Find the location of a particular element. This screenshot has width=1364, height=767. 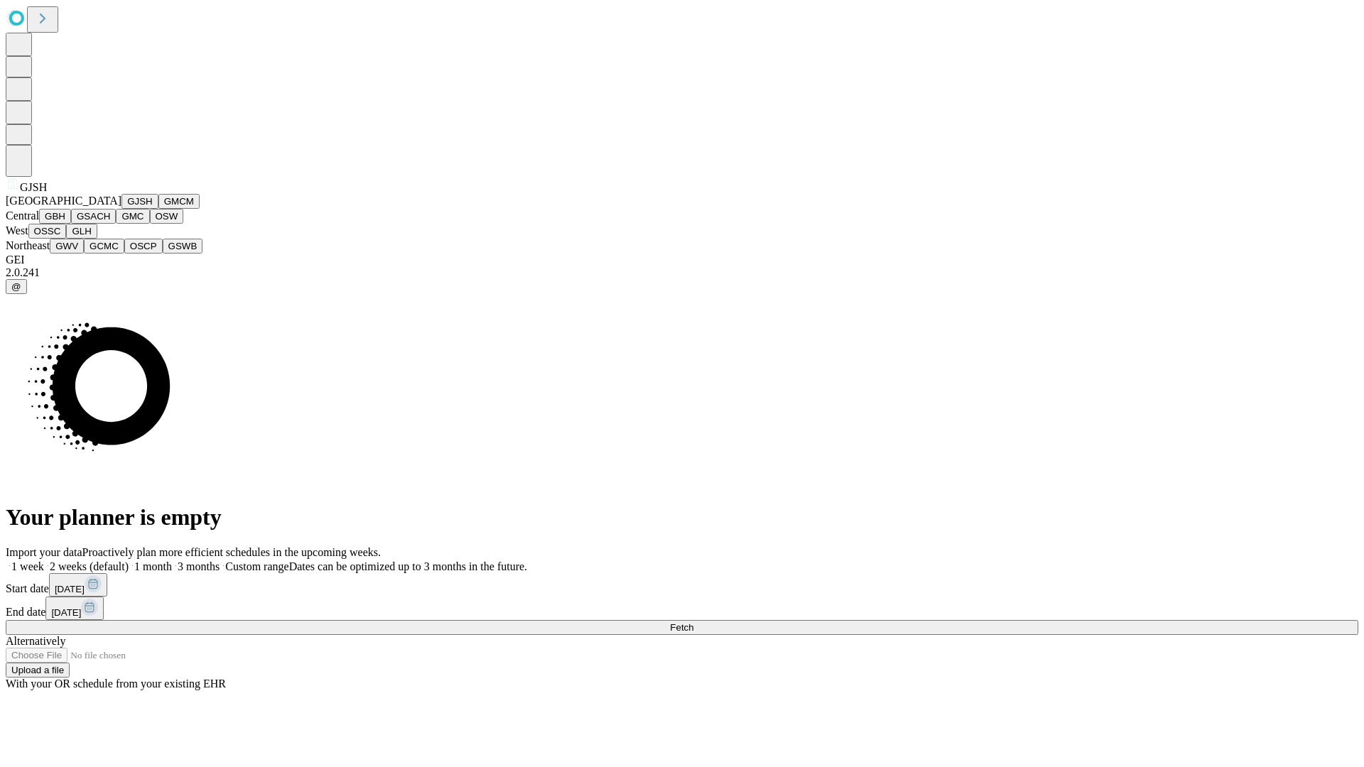

span: 3 months is located at coordinates (198, 566).